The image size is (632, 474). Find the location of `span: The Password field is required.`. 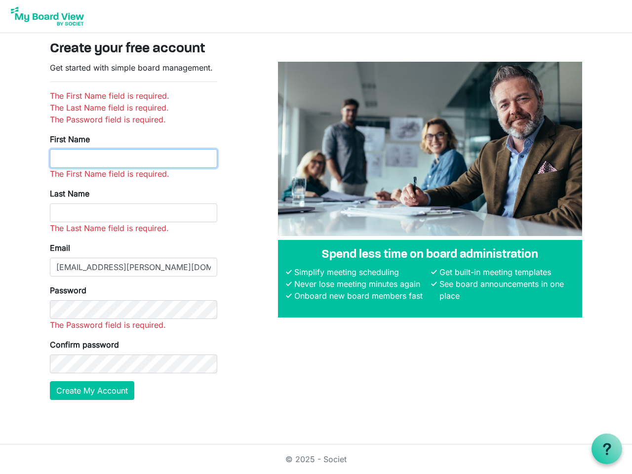

span: The Password field is required. is located at coordinates (108, 325).